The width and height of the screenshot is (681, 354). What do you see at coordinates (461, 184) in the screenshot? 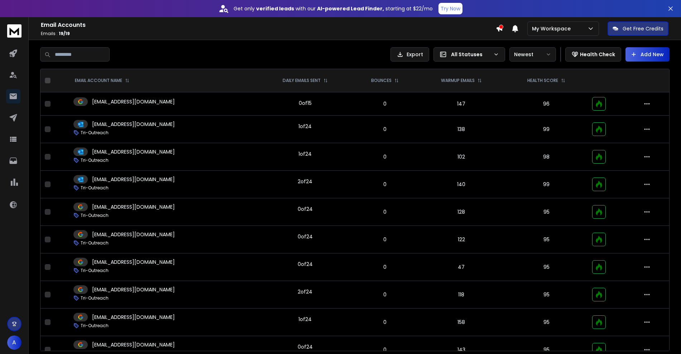
I see `td: 140` at bounding box center [461, 184].